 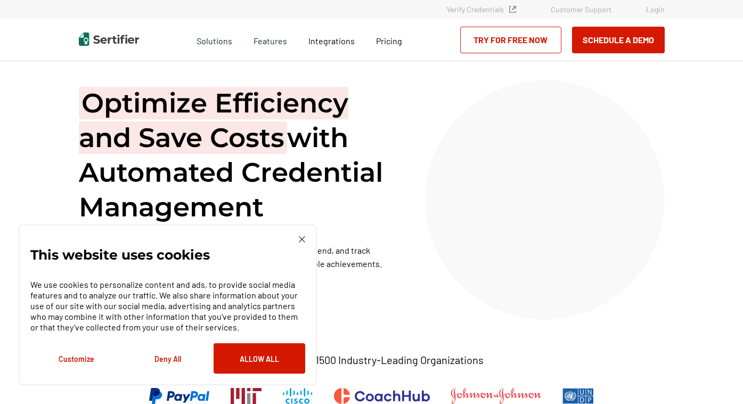 What do you see at coordinates (581, 9) in the screenshot?
I see `a: Customer Support` at bounding box center [581, 9].